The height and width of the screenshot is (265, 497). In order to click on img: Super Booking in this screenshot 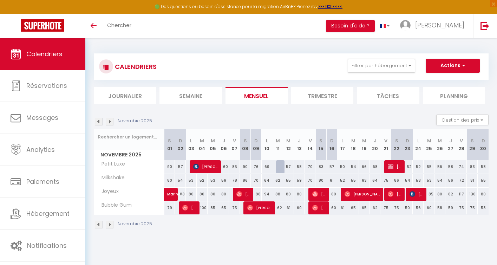, I will do `click(42, 25)`.